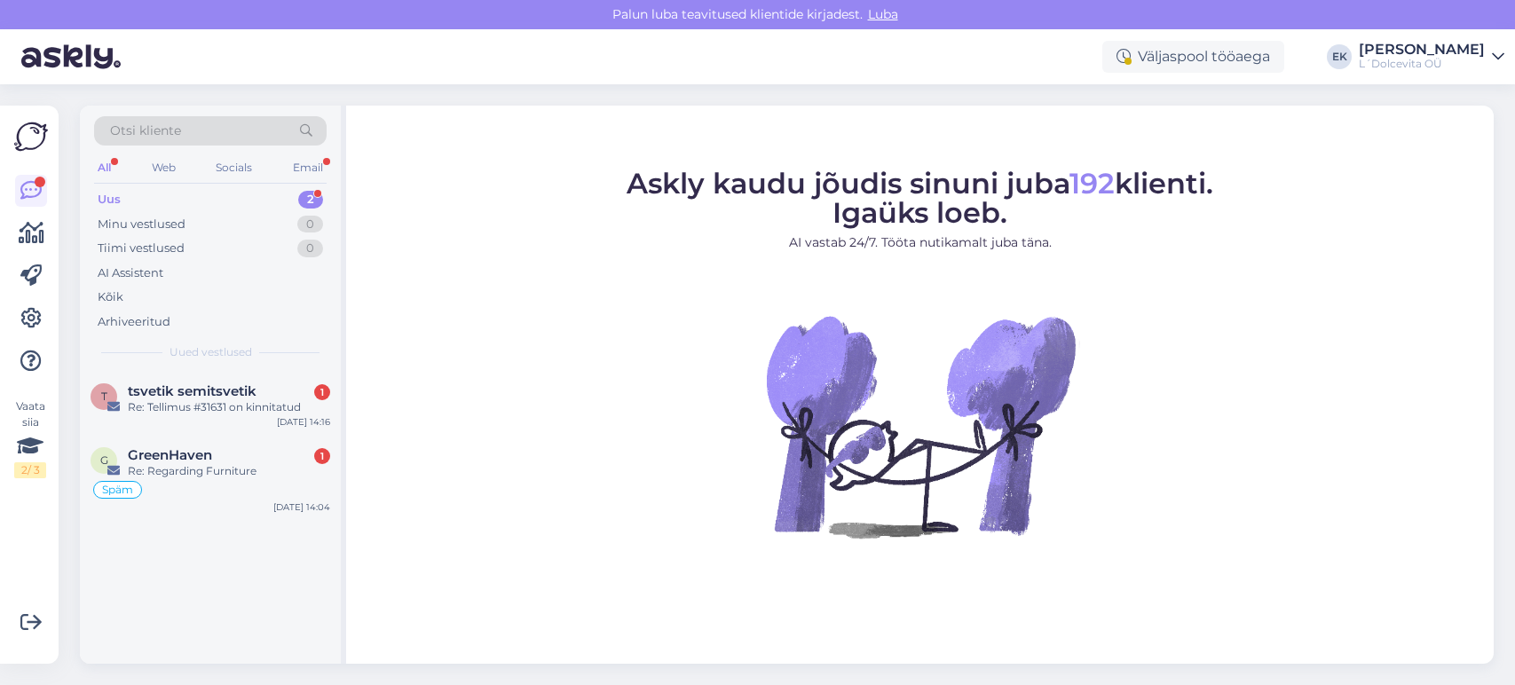 The image size is (1515, 685). Describe the element at coordinates (233, 168) in the screenshot. I see `div: Socials` at that location.